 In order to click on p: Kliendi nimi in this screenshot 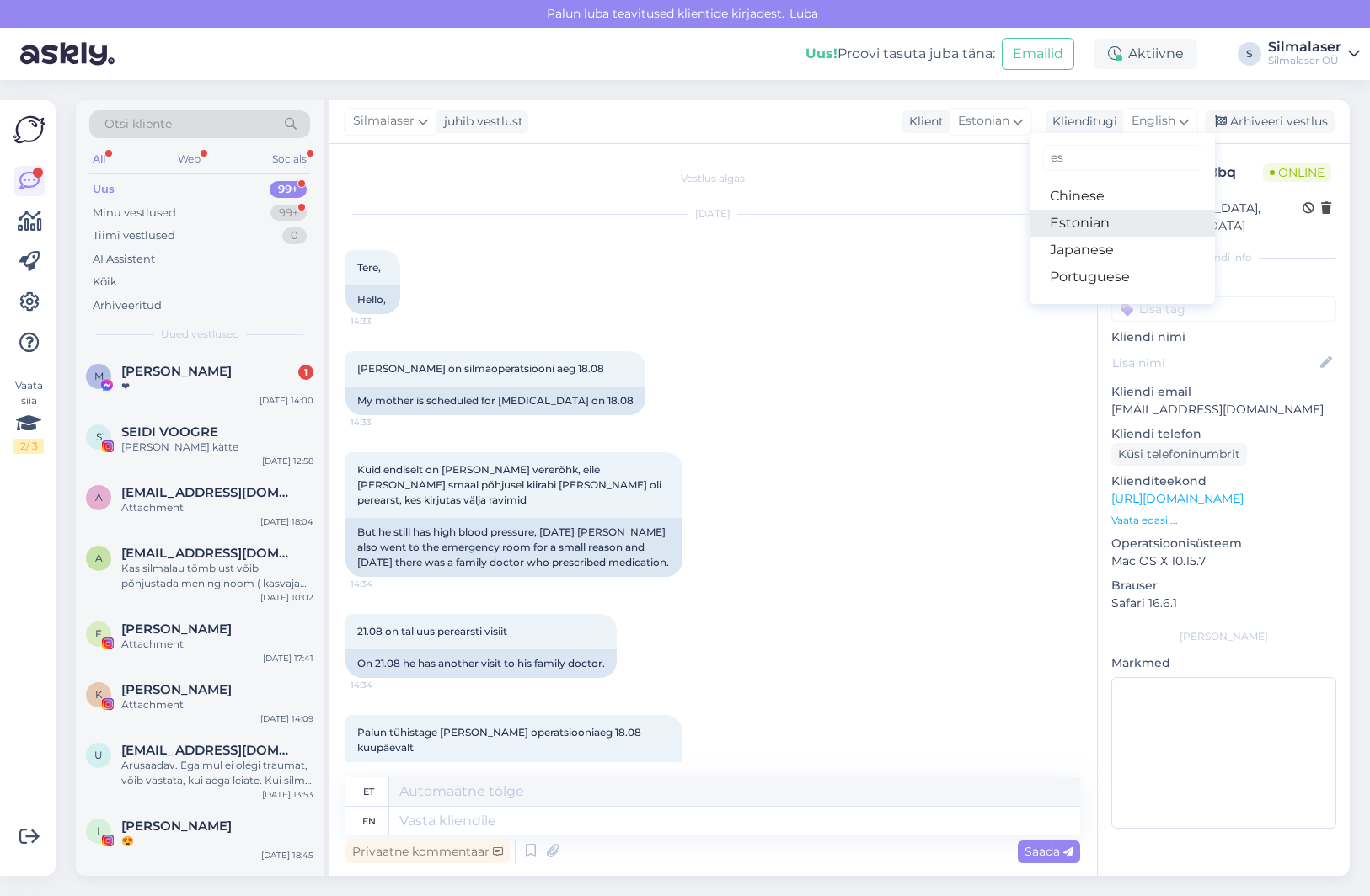, I will do `click(1224, 337)`.